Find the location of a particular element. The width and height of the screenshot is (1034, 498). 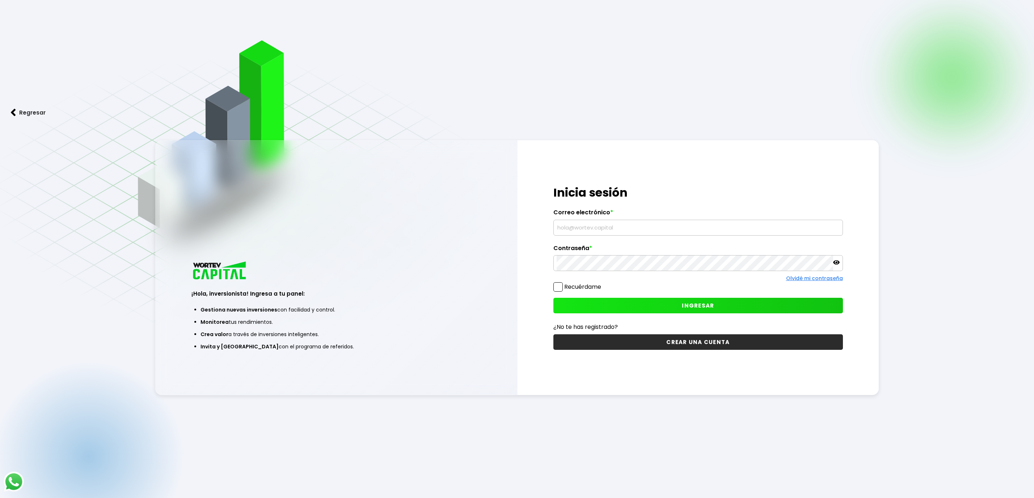

img: logo_wortev_capital is located at coordinates (220, 271).